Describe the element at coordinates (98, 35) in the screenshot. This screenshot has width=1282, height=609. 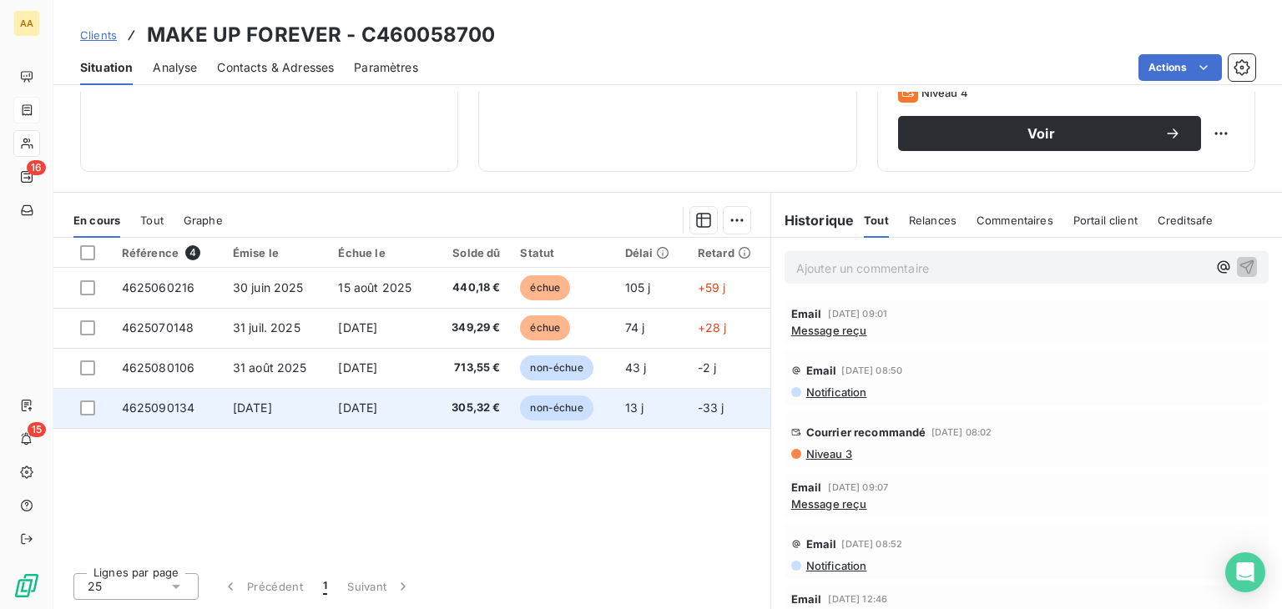
I see `a: Clients` at that location.